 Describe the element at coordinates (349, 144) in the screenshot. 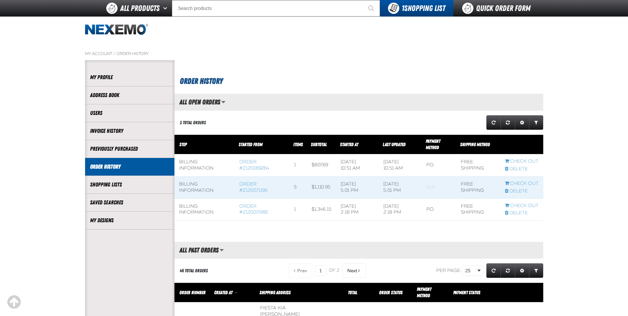

I see `span: Started At` at that location.